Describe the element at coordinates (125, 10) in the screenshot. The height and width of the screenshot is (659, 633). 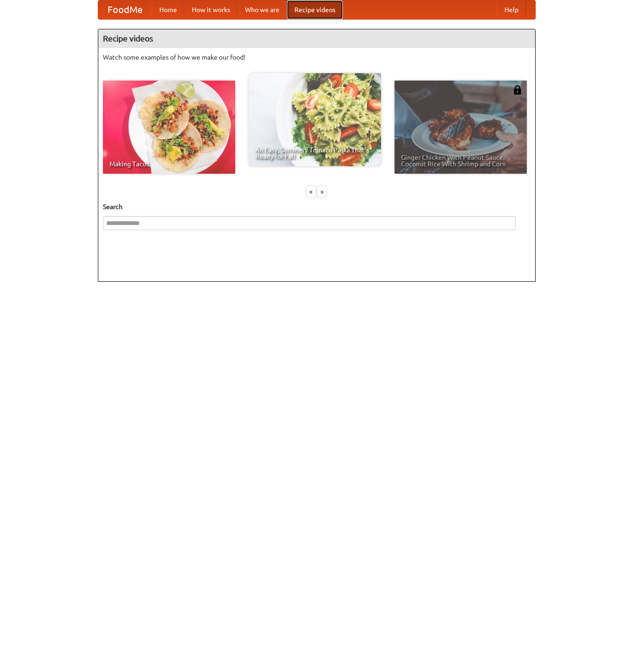
I see `a: FoodMe` at that location.